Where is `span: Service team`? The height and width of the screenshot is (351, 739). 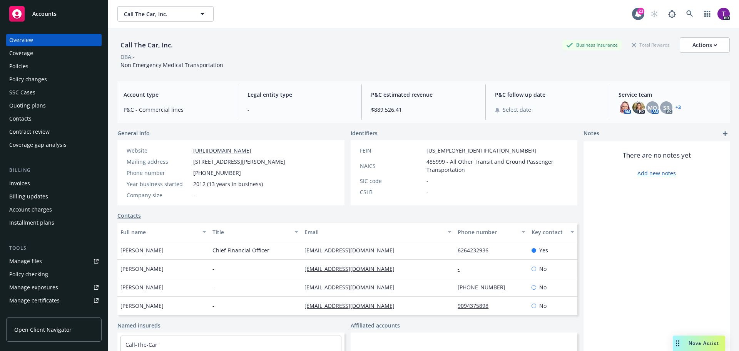 span: Service team is located at coordinates (671, 94).